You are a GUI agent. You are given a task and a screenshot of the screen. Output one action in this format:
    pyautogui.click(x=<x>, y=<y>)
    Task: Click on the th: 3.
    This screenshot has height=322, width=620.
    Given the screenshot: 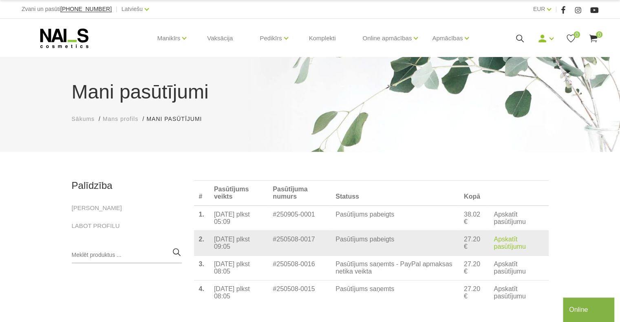 What is the action you would take?
    pyautogui.click(x=201, y=268)
    